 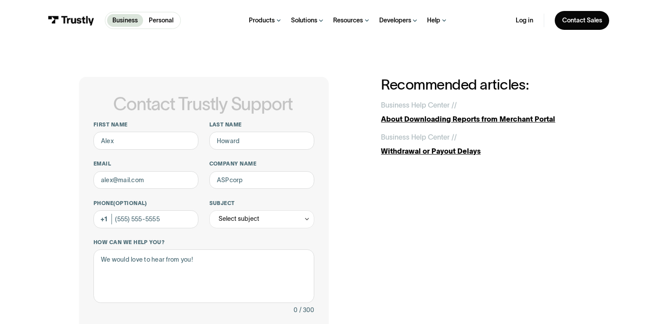 What do you see at coordinates (146, 219) in the screenshot?
I see `input: (555) 555-5555` at bounding box center [146, 219].